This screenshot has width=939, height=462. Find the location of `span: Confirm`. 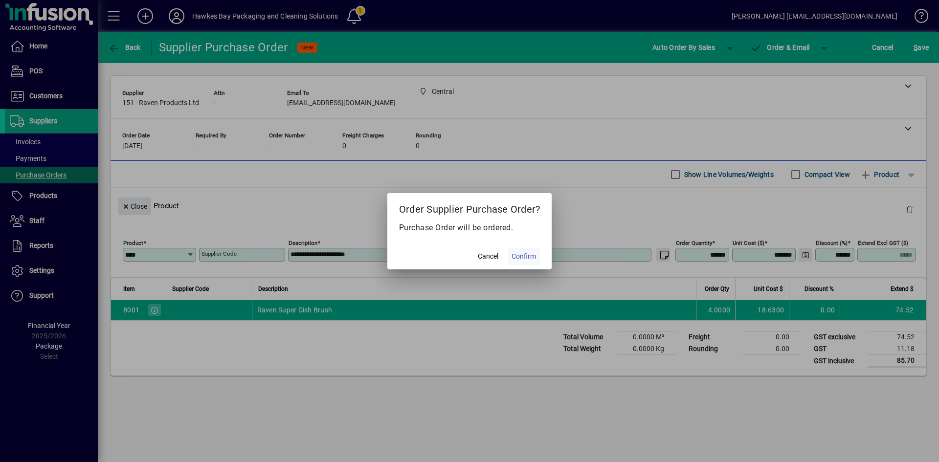

span: Confirm is located at coordinates (524, 256).